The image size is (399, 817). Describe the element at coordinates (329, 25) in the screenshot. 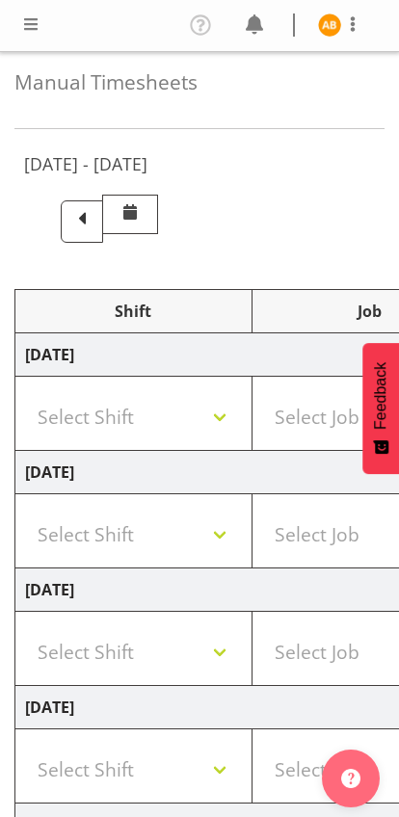

I see `img: angela-burrill10486.jpg` at that location.